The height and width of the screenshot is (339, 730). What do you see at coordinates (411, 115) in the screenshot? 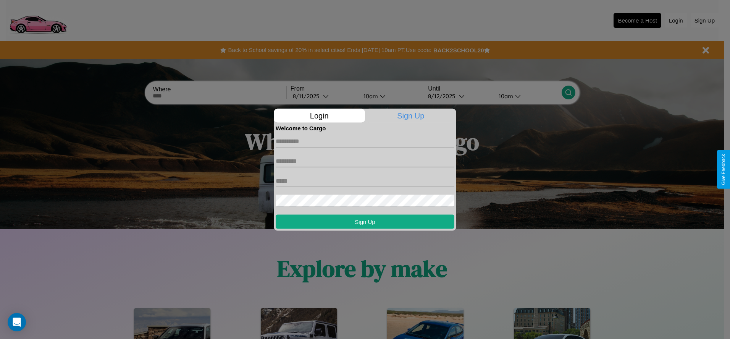
I see `p: Sign Up` at bounding box center [411, 115].